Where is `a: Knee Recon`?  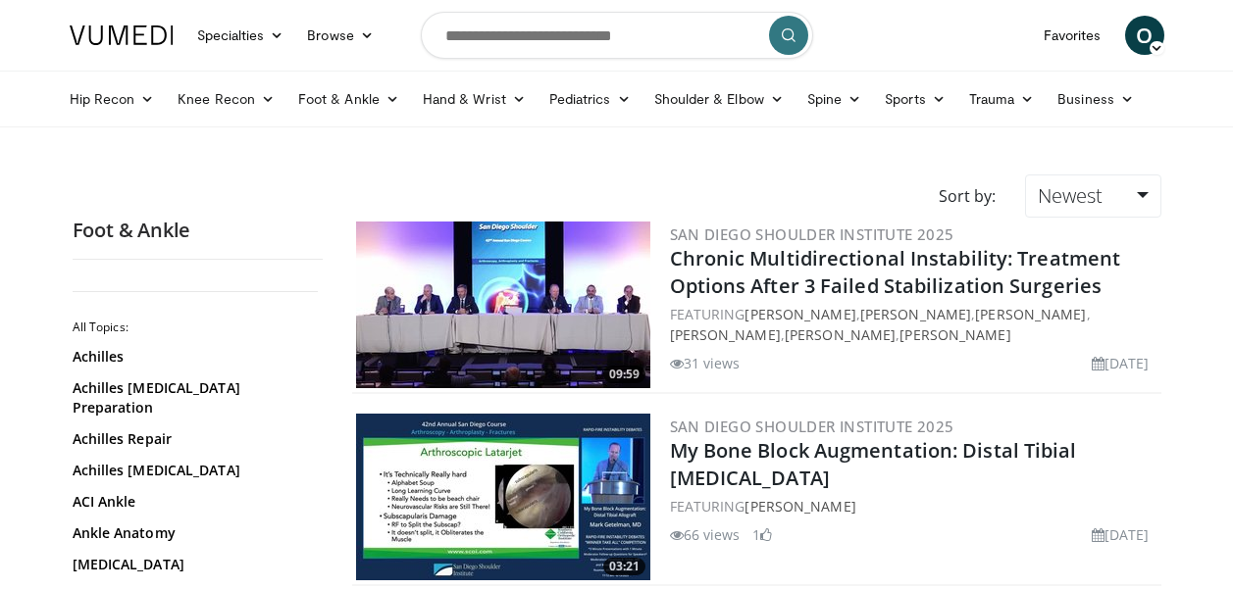 a: Knee Recon is located at coordinates (226, 99).